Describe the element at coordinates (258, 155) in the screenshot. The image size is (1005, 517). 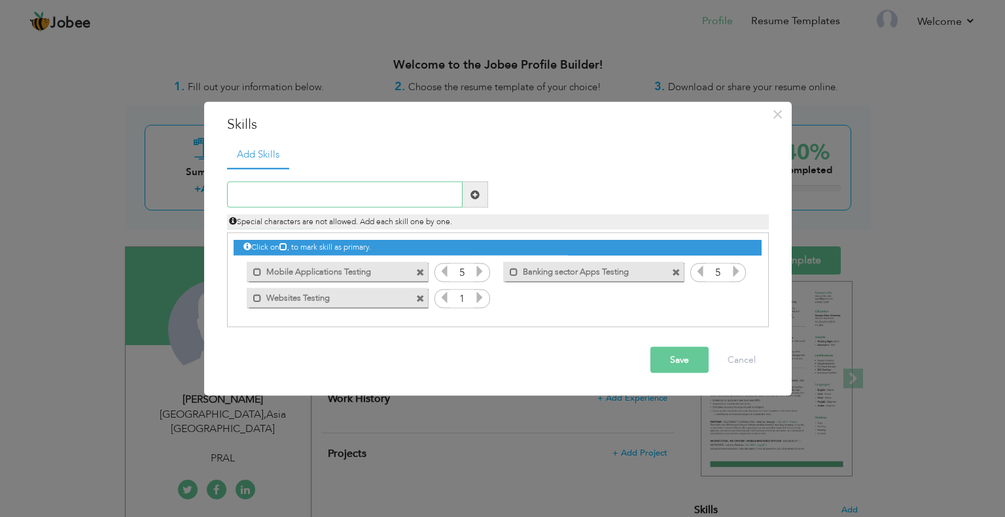
I see `a: Add Skills` at that location.